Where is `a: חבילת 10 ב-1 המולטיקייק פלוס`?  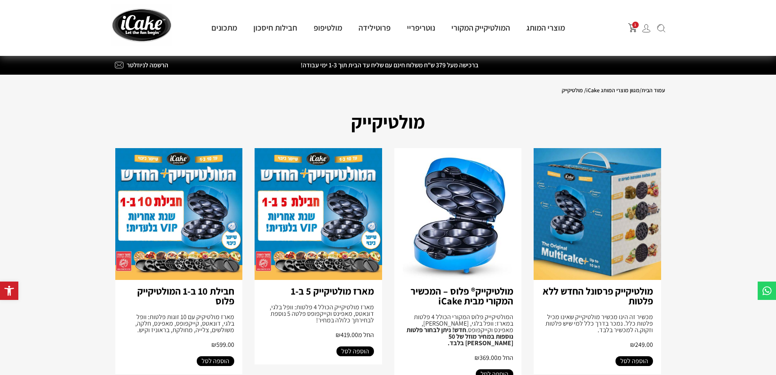
a: חבילת 10 ב-1 המולטיקייק פלוס is located at coordinates (186, 296).